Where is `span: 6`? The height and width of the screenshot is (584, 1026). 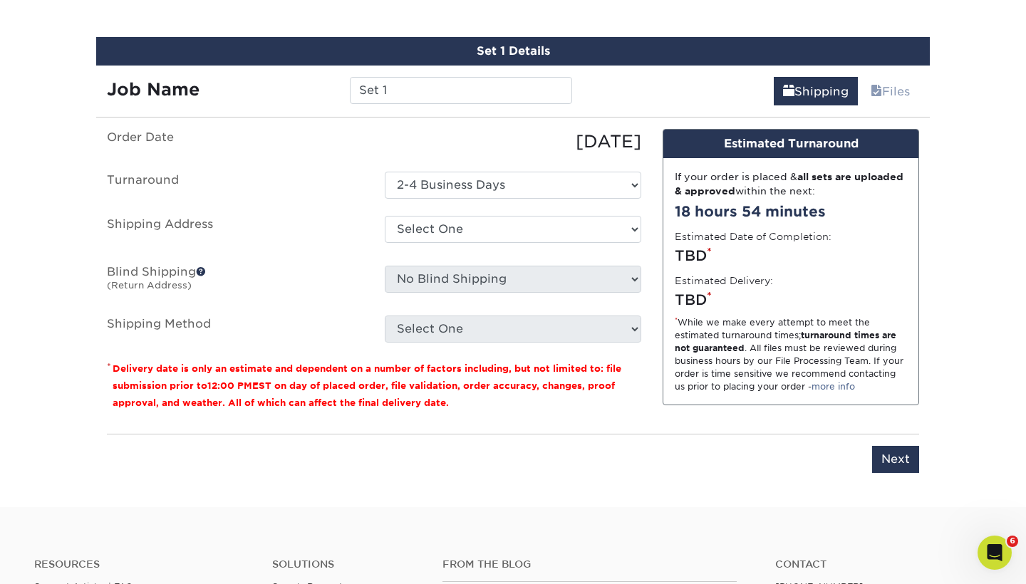 span: 6 is located at coordinates (1012, 541).